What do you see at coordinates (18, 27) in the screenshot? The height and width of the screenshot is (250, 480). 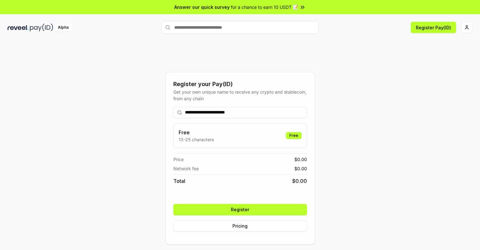 I see `img: reveel_dark` at bounding box center [18, 27].